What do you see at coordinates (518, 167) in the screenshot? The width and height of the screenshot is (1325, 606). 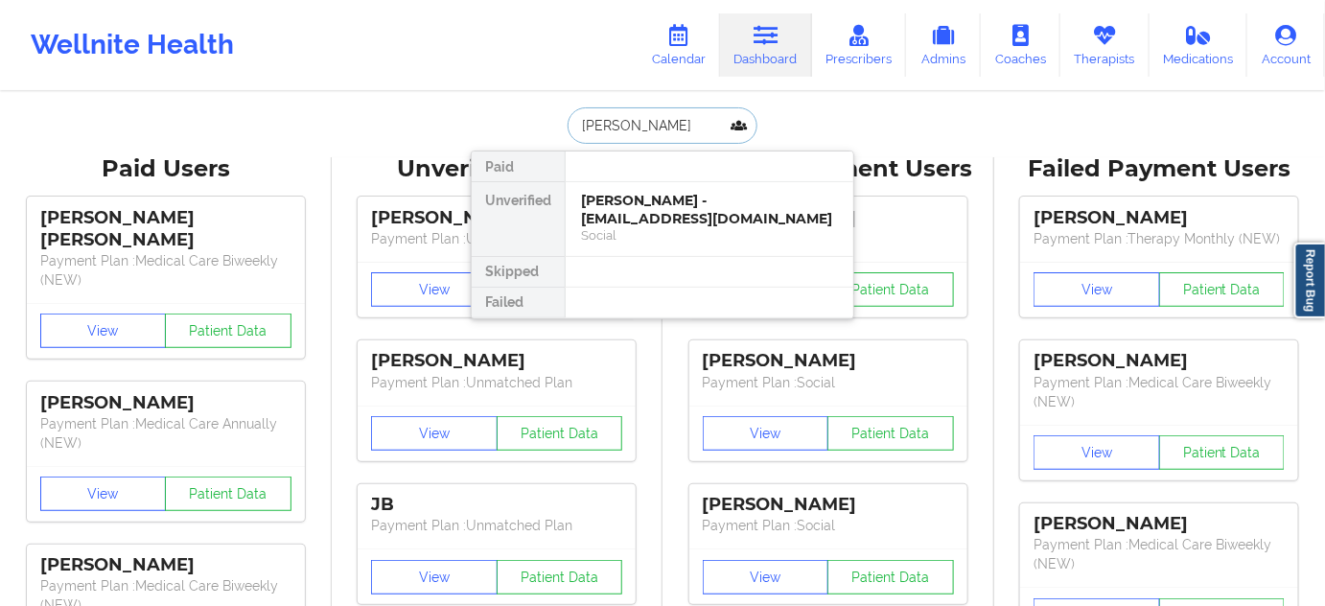 I see `div: Paid` at bounding box center [518, 167].